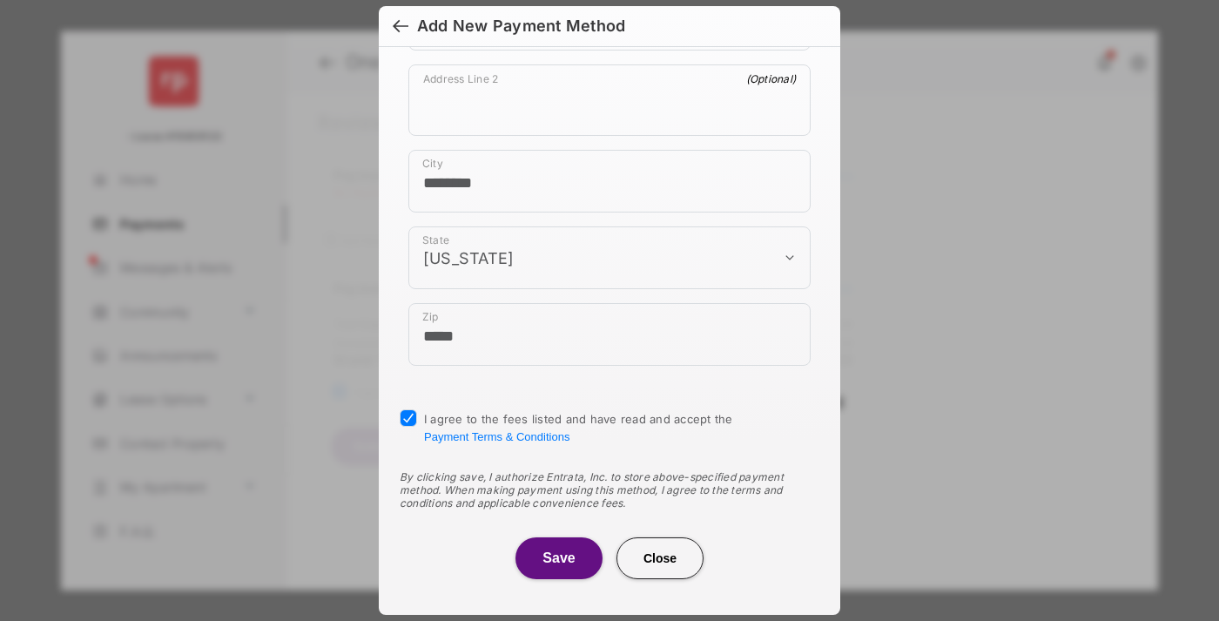  I want to click on div: payment_method_screening[postal_addresses][addressLine2], so click(609, 100).